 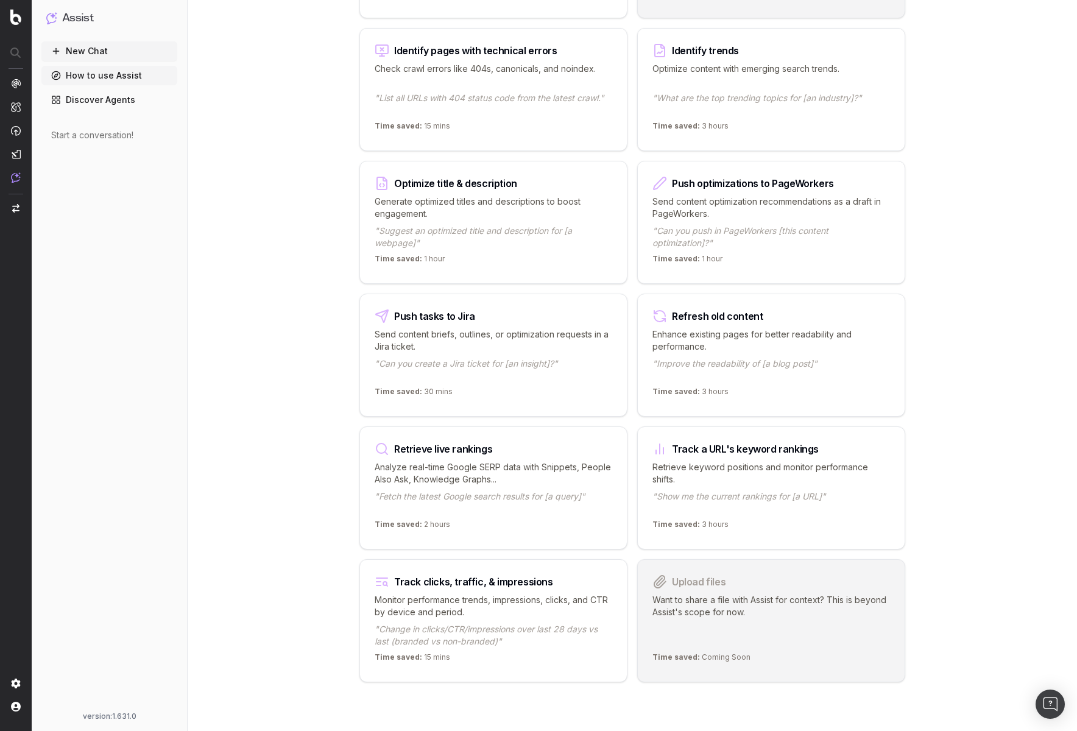 I want to click on p: "Can you create a Jira ticket for [an insight]?", so click(x=493, y=370).